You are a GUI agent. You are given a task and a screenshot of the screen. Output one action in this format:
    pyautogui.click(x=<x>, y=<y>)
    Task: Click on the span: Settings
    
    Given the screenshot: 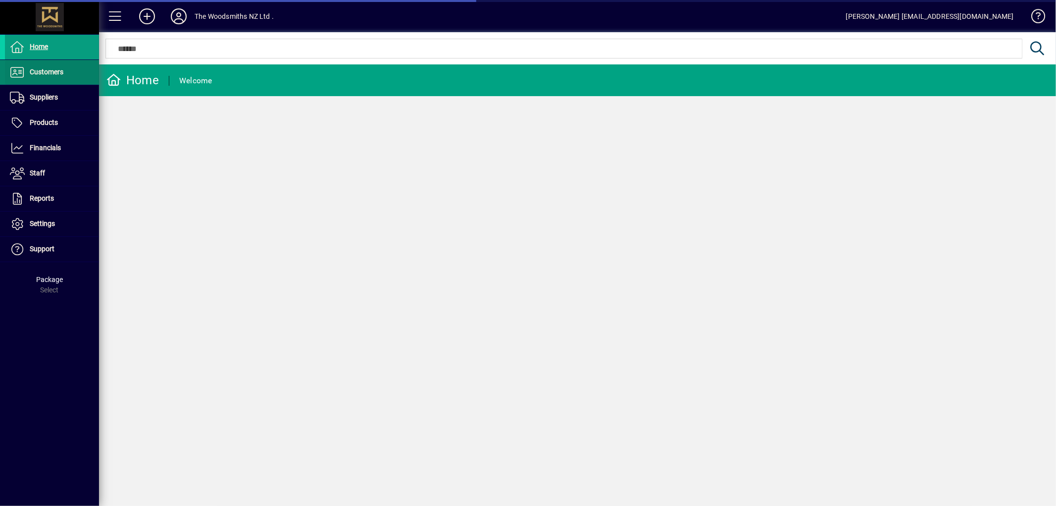 What is the action you would take?
    pyautogui.click(x=42, y=223)
    